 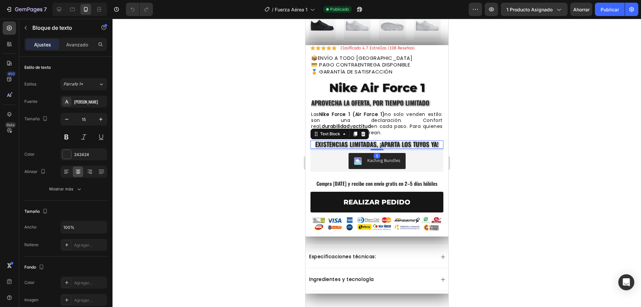 I want to click on font: Fuente, so click(x=31, y=101).